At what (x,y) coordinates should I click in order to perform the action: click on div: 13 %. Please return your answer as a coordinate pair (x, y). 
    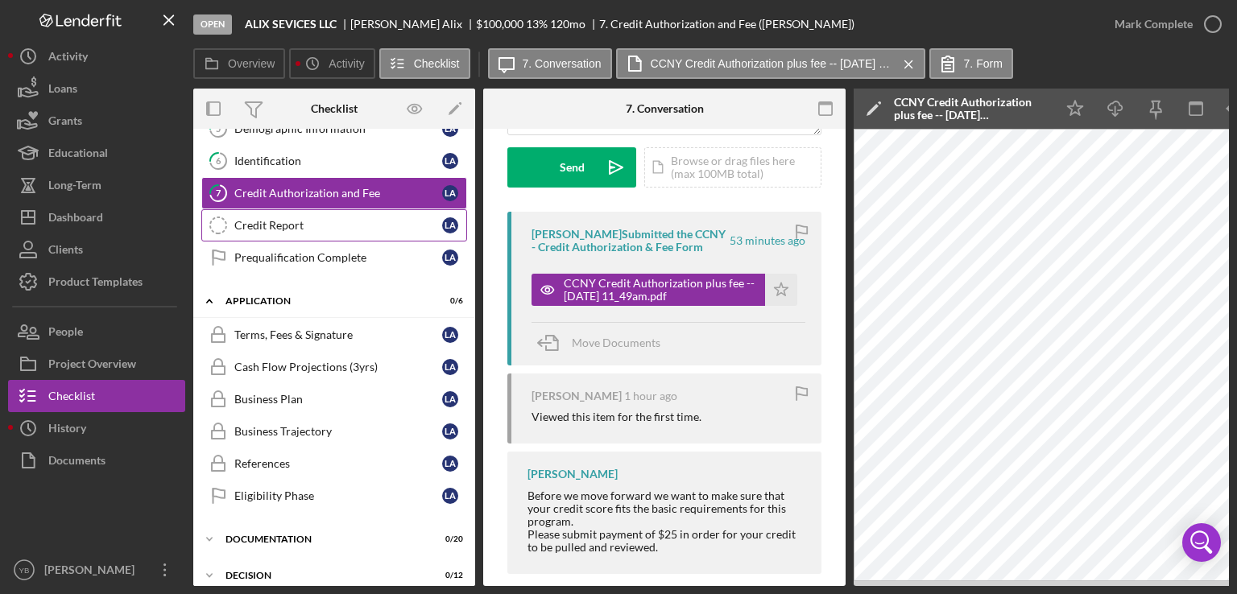
    Looking at the image, I should click on (536, 24).